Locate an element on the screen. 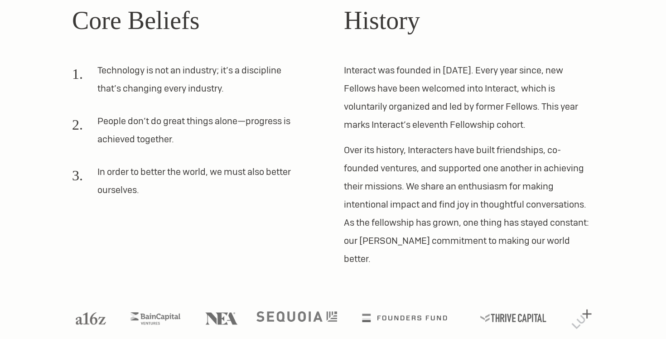 The height and width of the screenshot is (339, 666). img: Lux Capital logo is located at coordinates (581, 319).